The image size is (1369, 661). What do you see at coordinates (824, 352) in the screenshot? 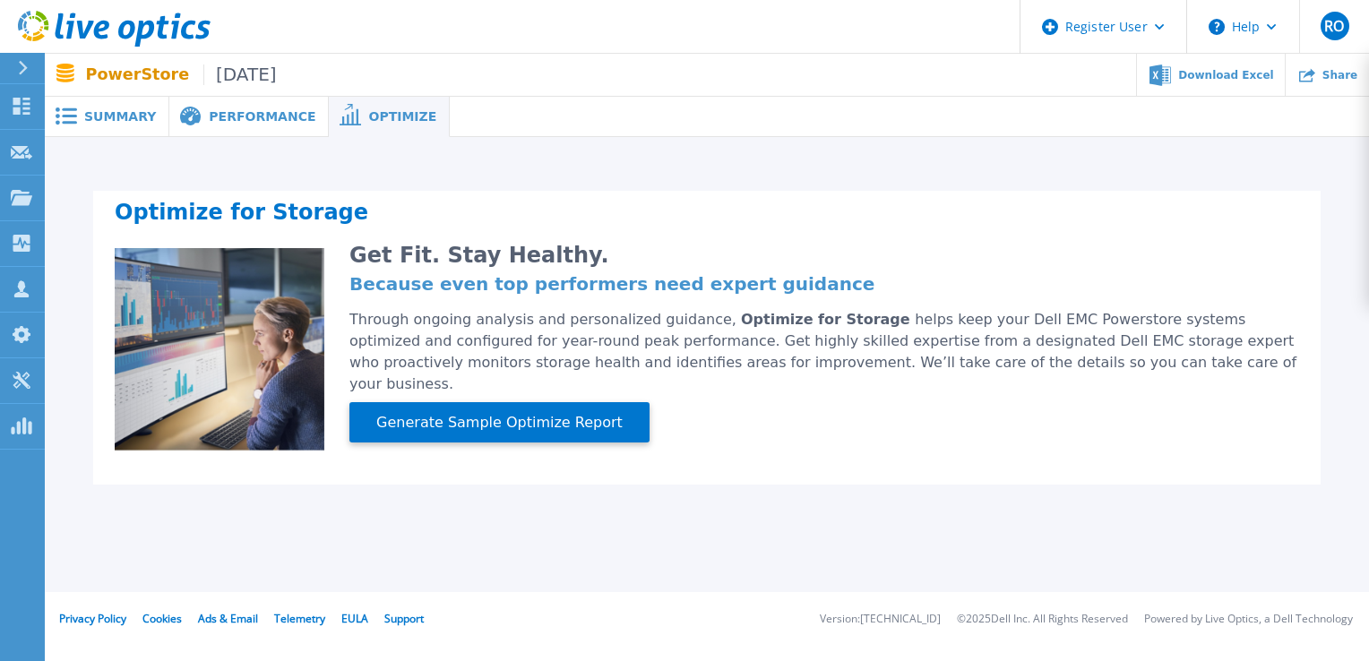
I see `div: Through ongoing analysis and personalized guidance, helps keep your Dell EMC Powerstore systems o...` at bounding box center [824, 352].